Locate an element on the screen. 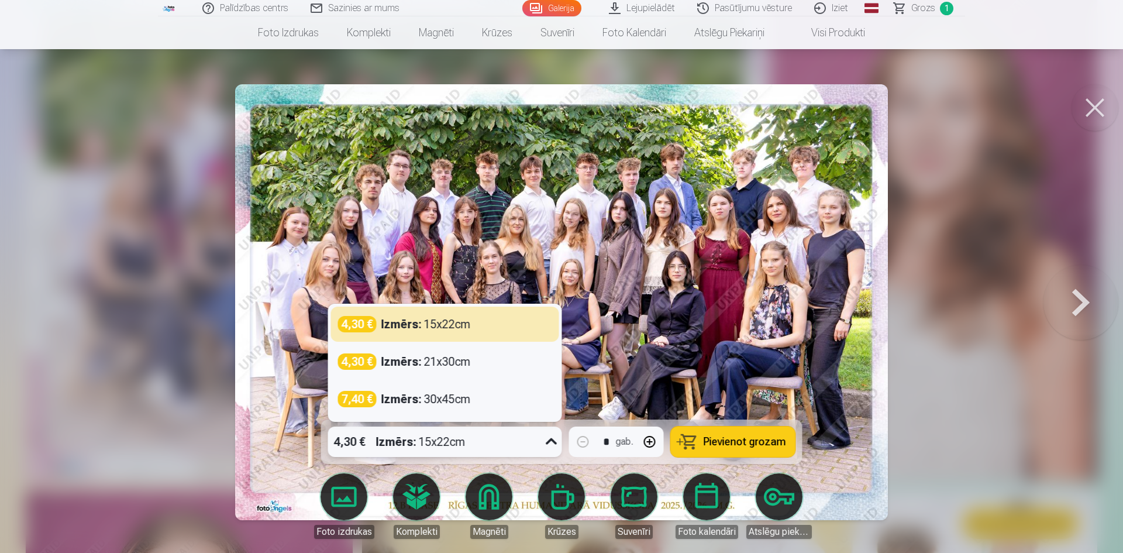 The height and width of the screenshot is (553, 1123). div: Foto izdrukas is located at coordinates (344, 532).